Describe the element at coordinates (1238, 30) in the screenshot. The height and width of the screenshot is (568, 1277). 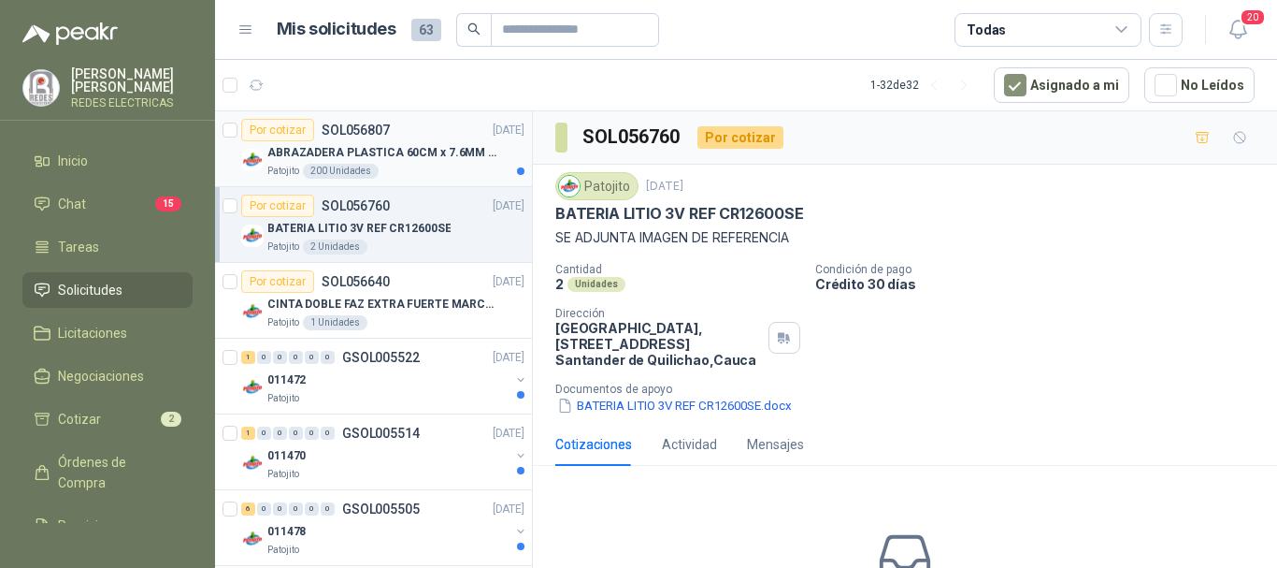
I see `button: 20` at that location.